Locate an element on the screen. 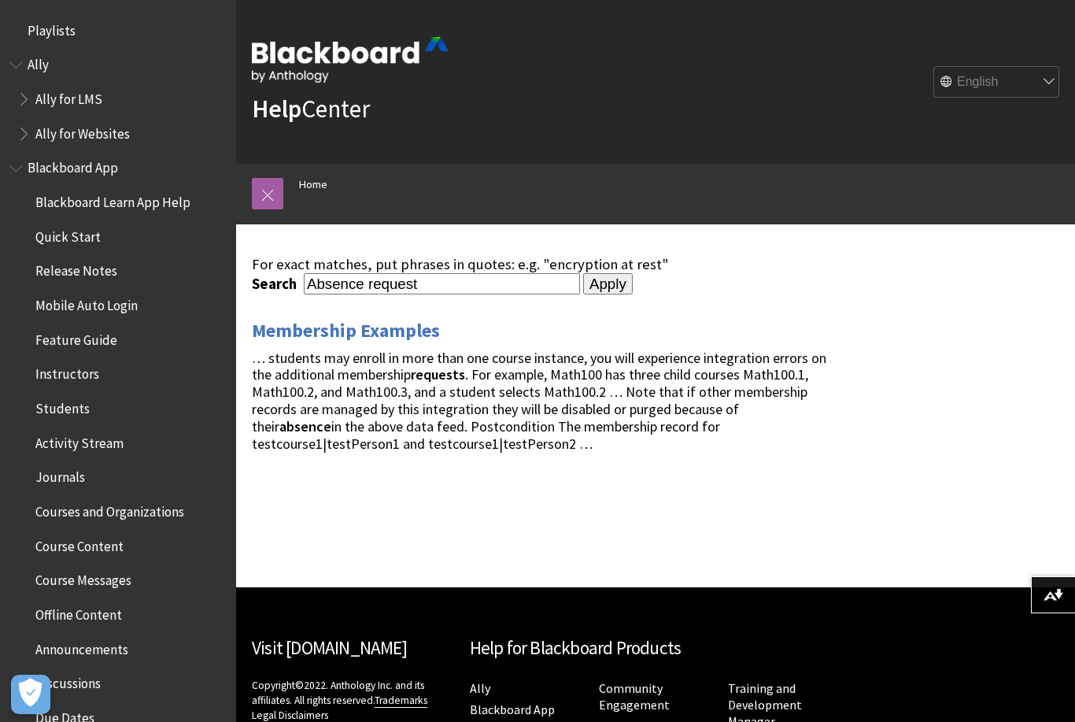 The height and width of the screenshot is (722, 1075). button: Open Preferences is located at coordinates (31, 694).